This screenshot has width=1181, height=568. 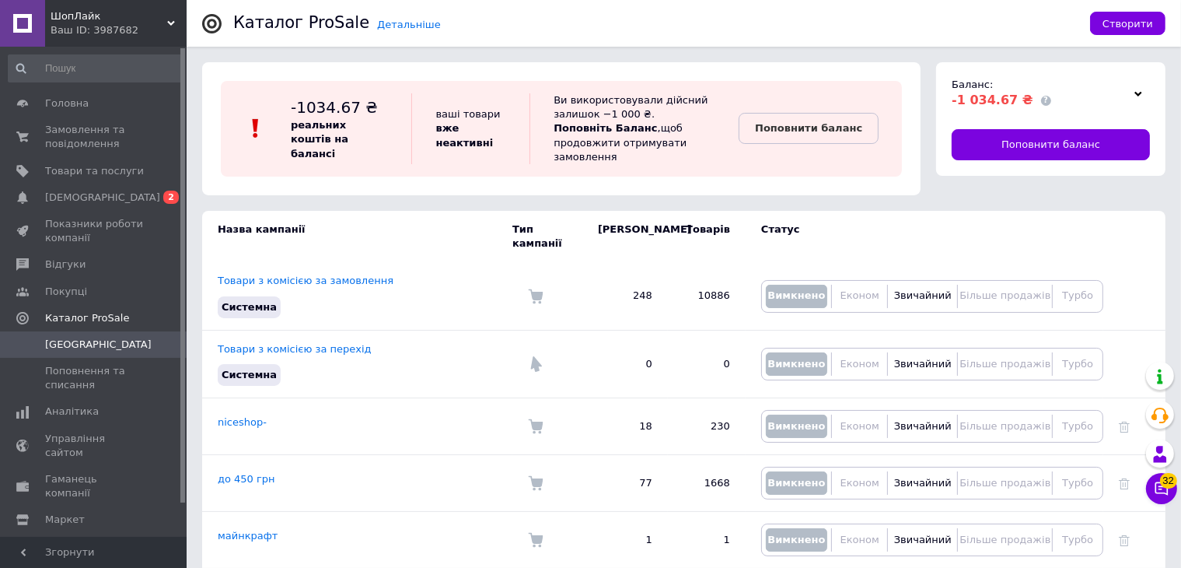 I want to click on div: Ваш ID: 3987682, so click(x=118, y=30).